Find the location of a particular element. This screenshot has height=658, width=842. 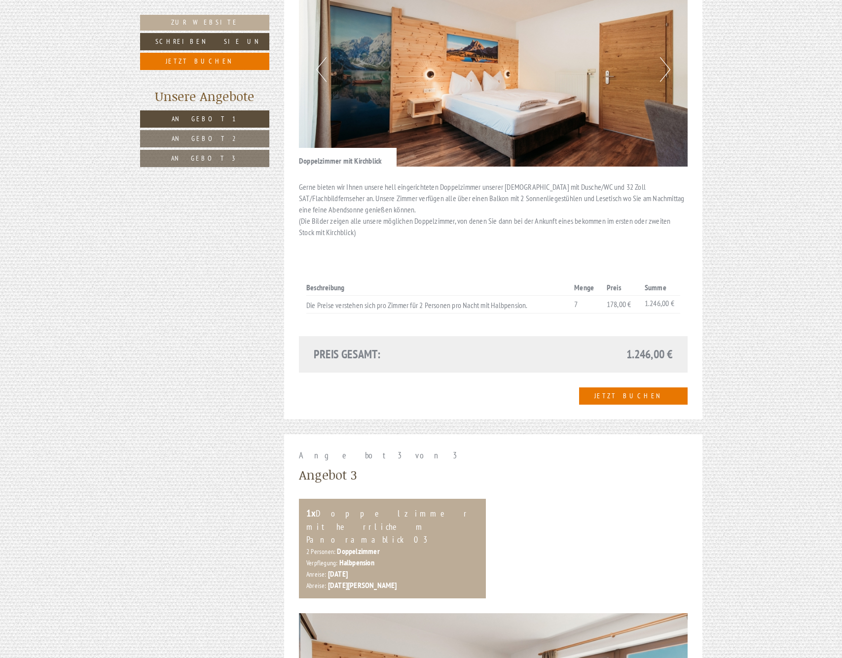

th: Beschreibung is located at coordinates (438, 288).